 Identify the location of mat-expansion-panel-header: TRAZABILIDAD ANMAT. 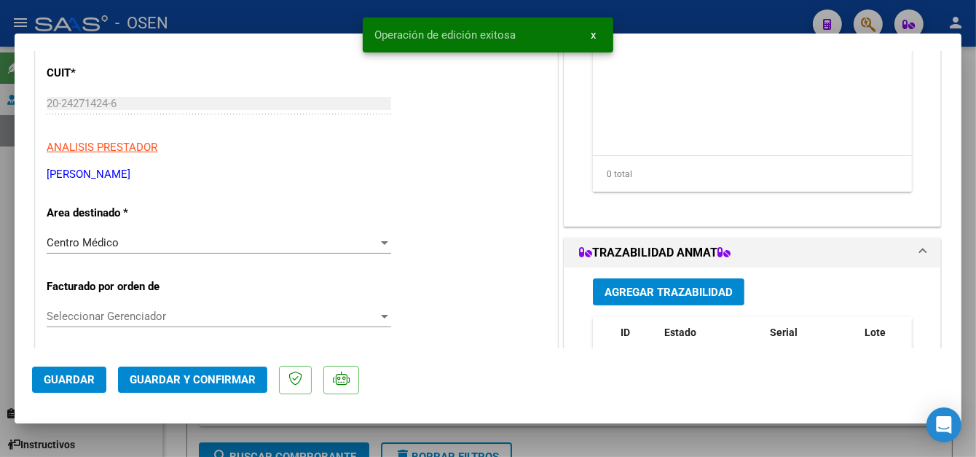
(752, 253).